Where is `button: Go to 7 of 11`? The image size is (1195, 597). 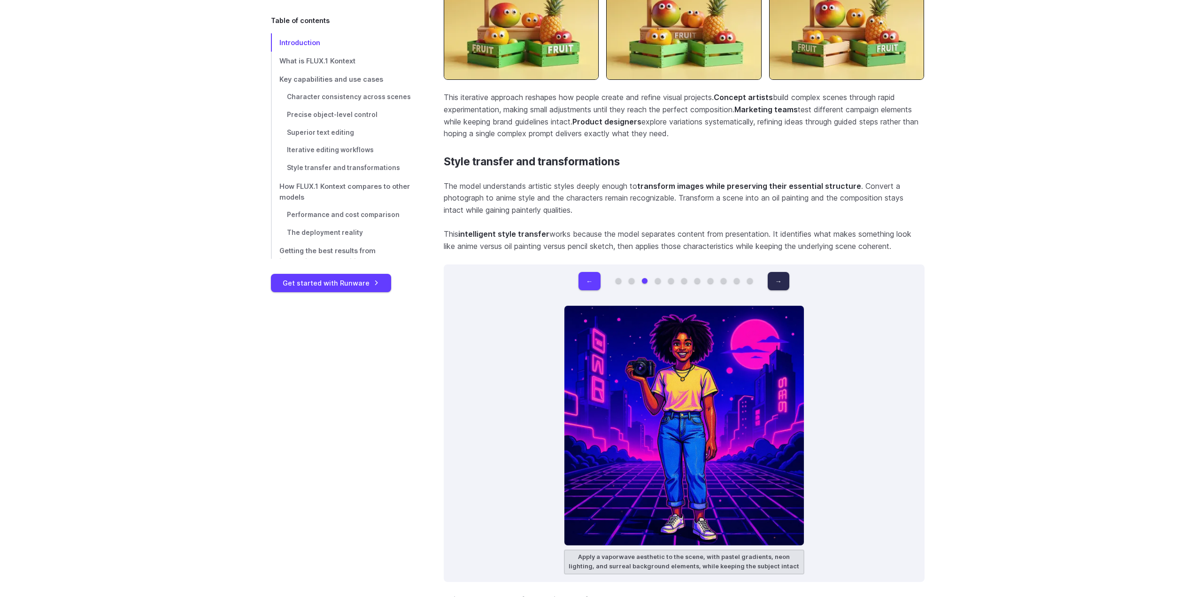 button: Go to 7 of 11 is located at coordinates (697, 281).